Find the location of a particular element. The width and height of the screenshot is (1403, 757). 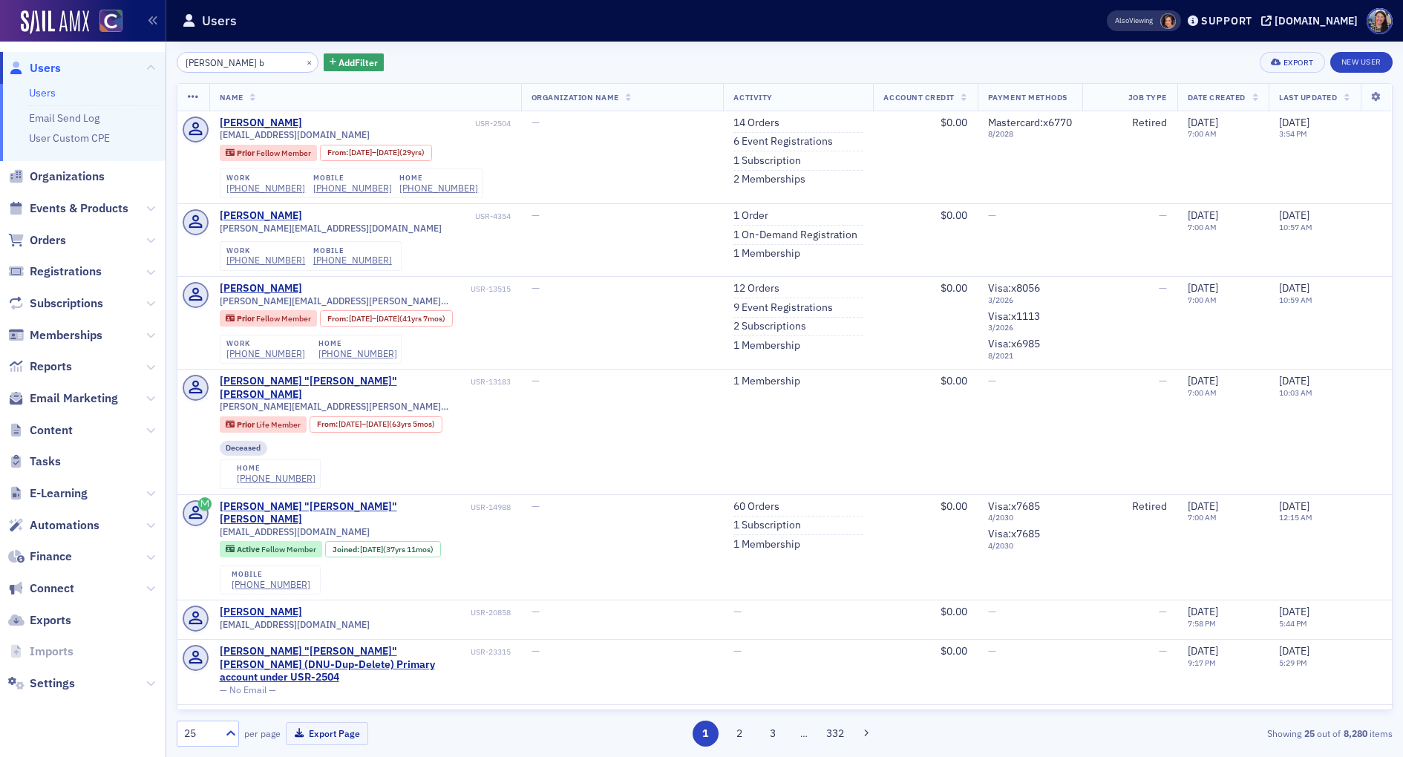

span: Prior is located at coordinates (246, 425).